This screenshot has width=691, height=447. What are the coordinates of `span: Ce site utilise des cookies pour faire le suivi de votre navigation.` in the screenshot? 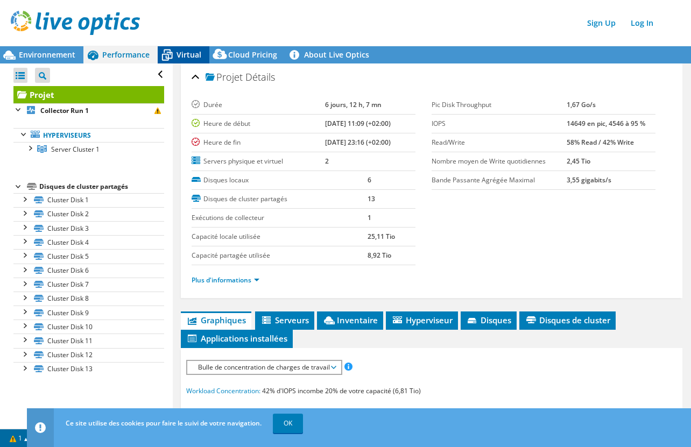 It's located at (163, 423).